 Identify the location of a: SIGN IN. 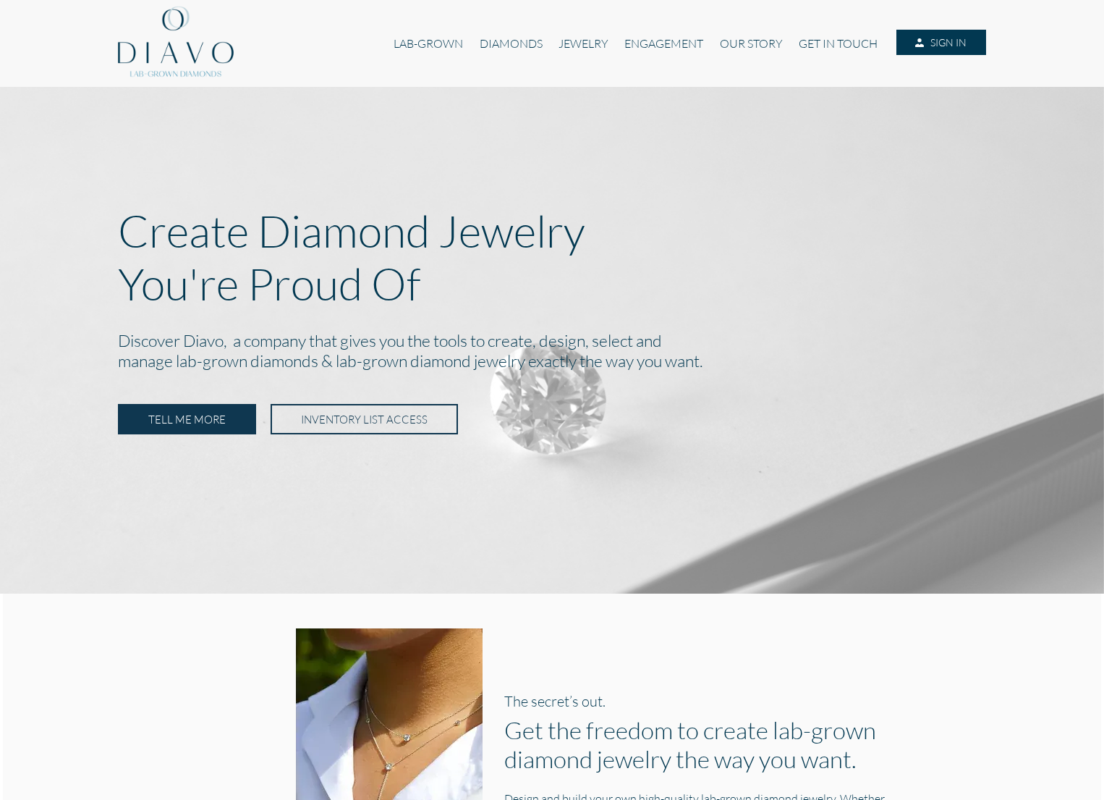
(942, 43).